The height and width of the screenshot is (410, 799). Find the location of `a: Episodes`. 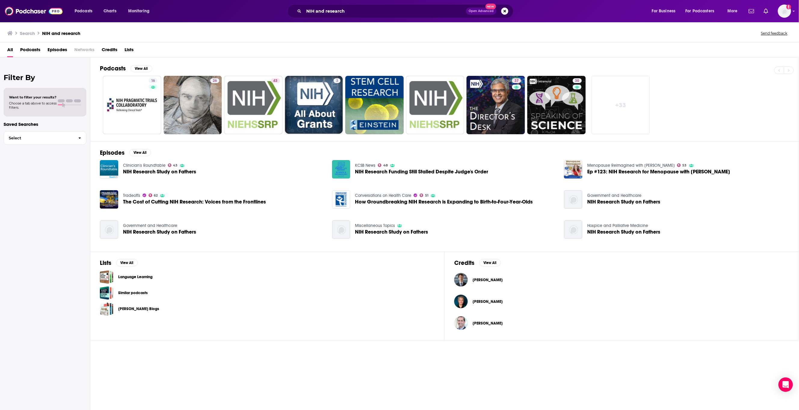

a: Episodes is located at coordinates (57, 51).